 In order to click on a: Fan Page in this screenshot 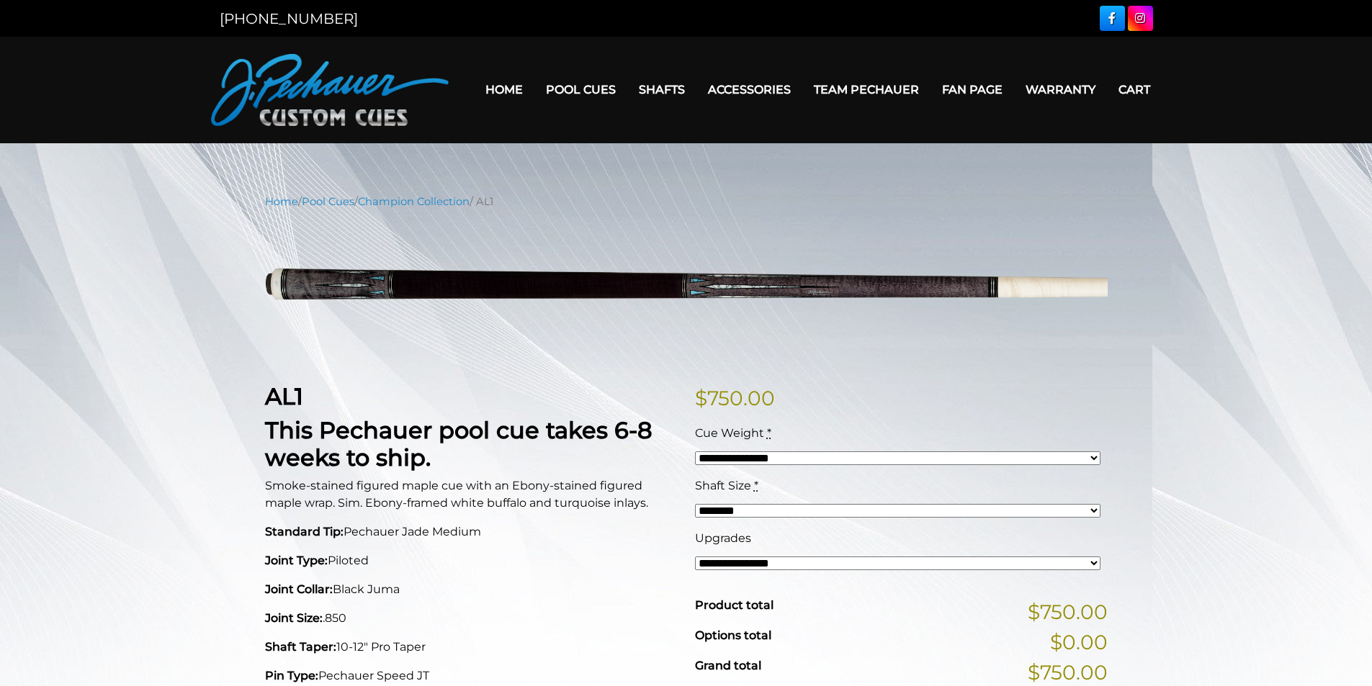, I will do `click(972, 89)`.